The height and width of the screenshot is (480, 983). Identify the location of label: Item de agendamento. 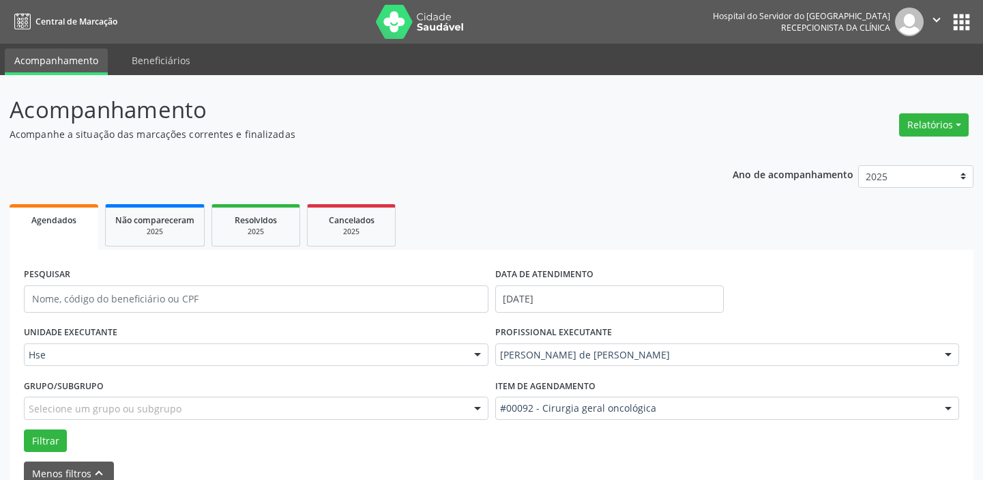
(545, 386).